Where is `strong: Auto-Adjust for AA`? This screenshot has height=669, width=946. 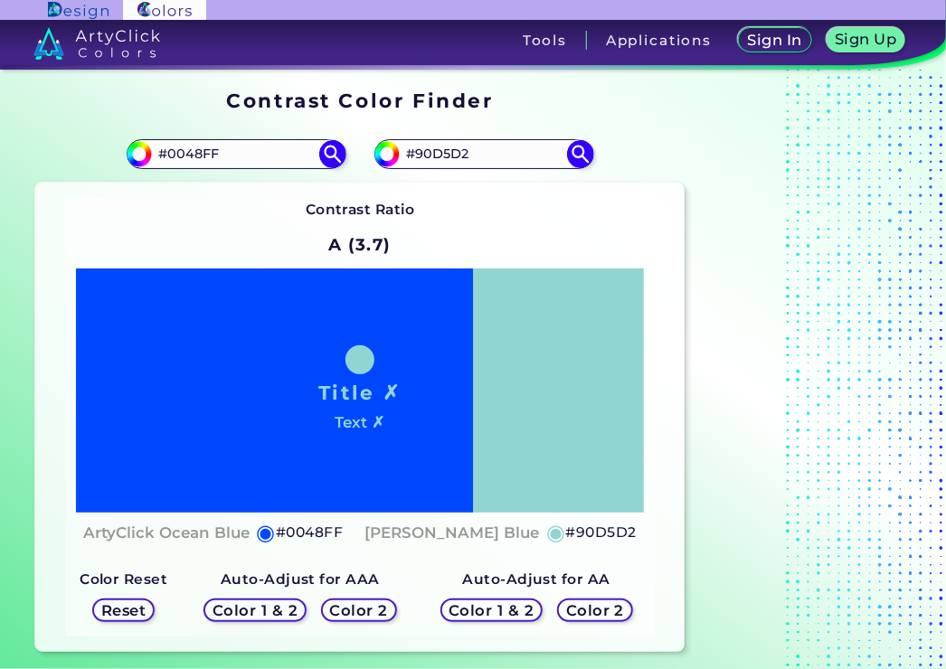 strong: Auto-Adjust for AA is located at coordinates (536, 579).